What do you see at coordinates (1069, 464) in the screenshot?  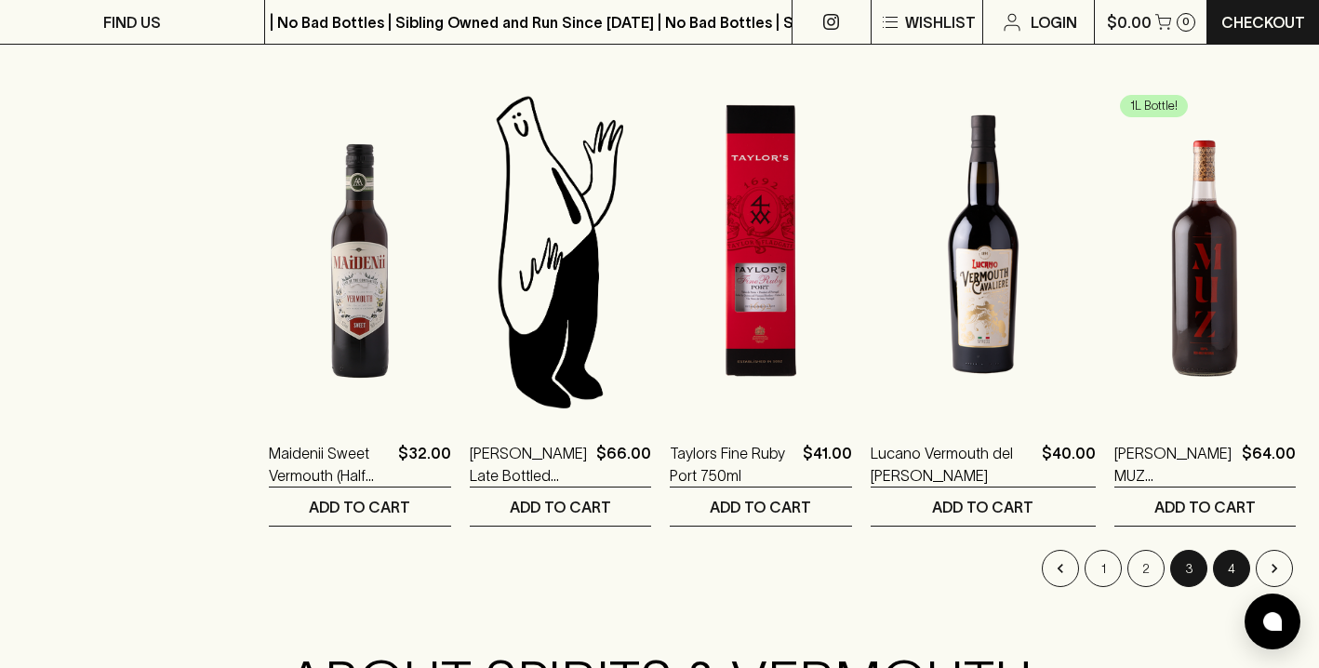 I see `p: $40.00` at bounding box center [1069, 464].